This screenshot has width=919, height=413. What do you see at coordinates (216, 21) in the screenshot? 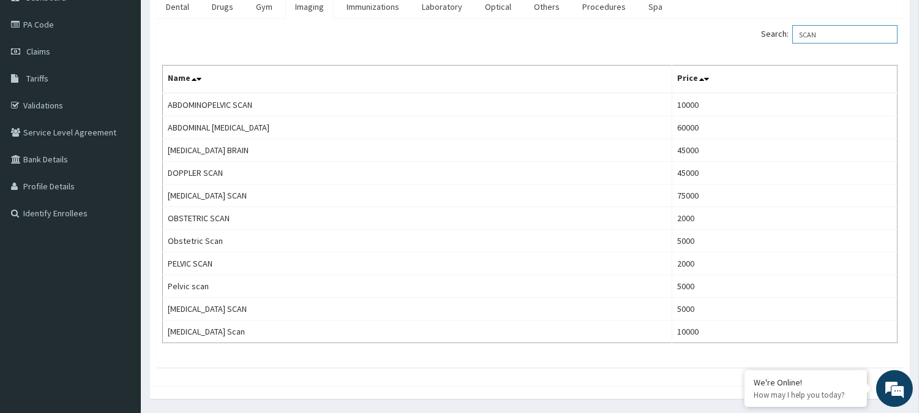
I see `div: Minimize live chat window` at bounding box center [216, 21].